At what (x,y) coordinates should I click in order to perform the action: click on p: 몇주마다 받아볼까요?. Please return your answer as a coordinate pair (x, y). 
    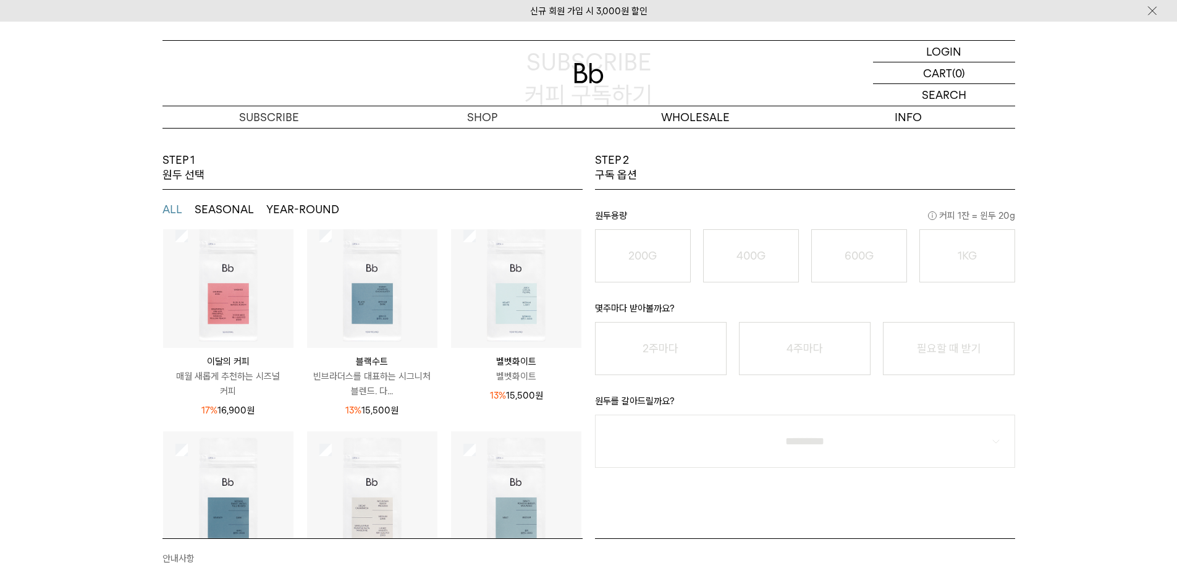
    Looking at the image, I should click on (805, 311).